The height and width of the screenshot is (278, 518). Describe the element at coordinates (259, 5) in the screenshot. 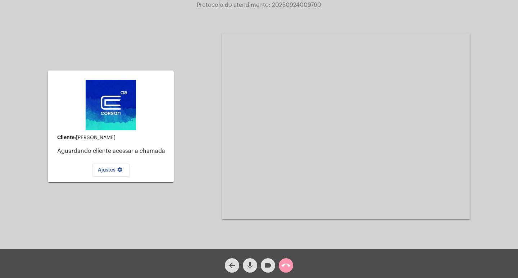

I see `span: Protocolo do atendimento: 20250924009760` at that location.